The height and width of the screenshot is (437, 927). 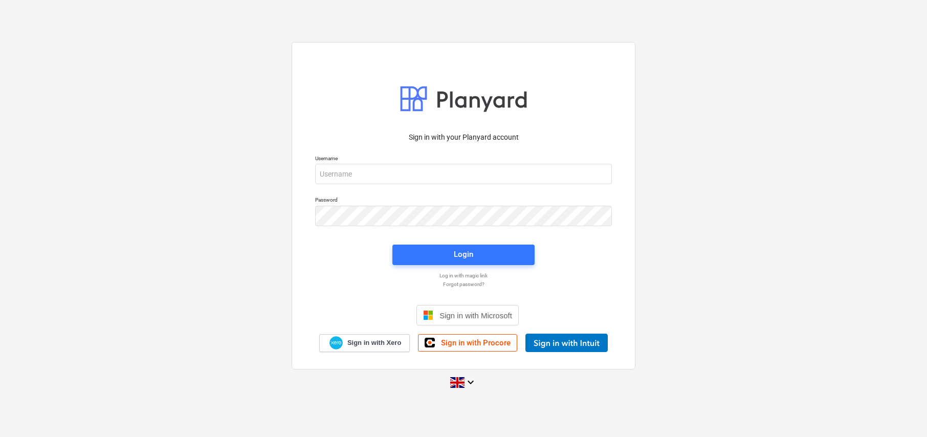 I want to click on a: Log in with magic link, so click(x=464, y=275).